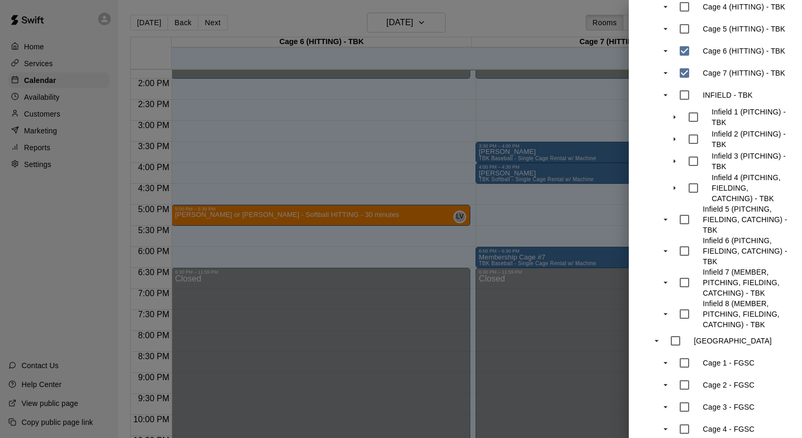  I want to click on p: INFIELD - TBK, so click(728, 95).